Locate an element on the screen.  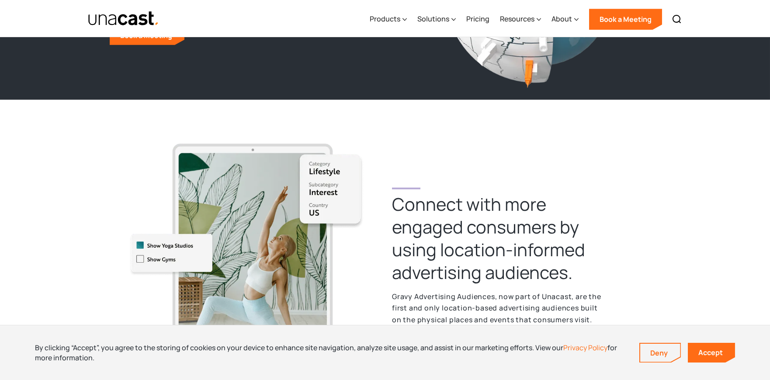
a: home is located at coordinates (123, 18).